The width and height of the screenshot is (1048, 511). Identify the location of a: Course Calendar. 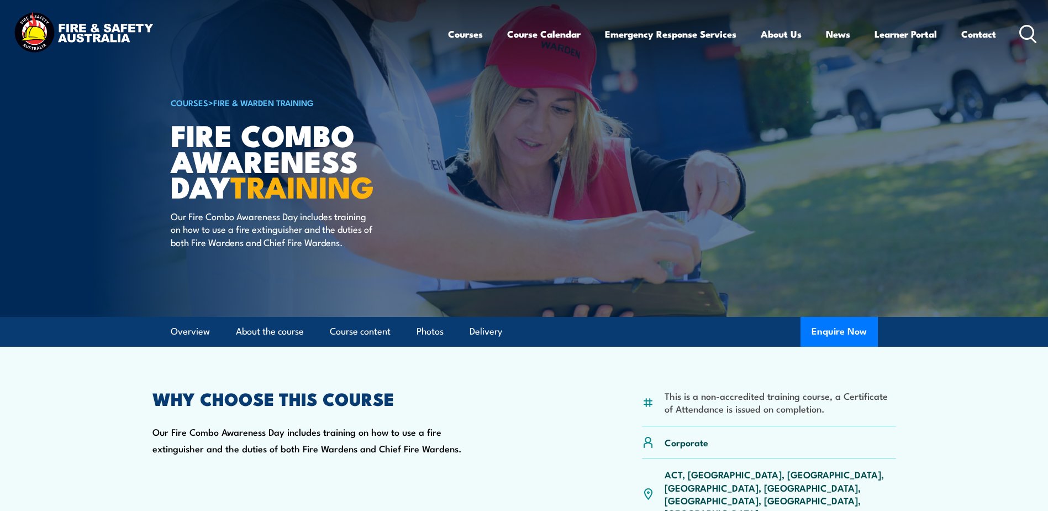
(544, 34).